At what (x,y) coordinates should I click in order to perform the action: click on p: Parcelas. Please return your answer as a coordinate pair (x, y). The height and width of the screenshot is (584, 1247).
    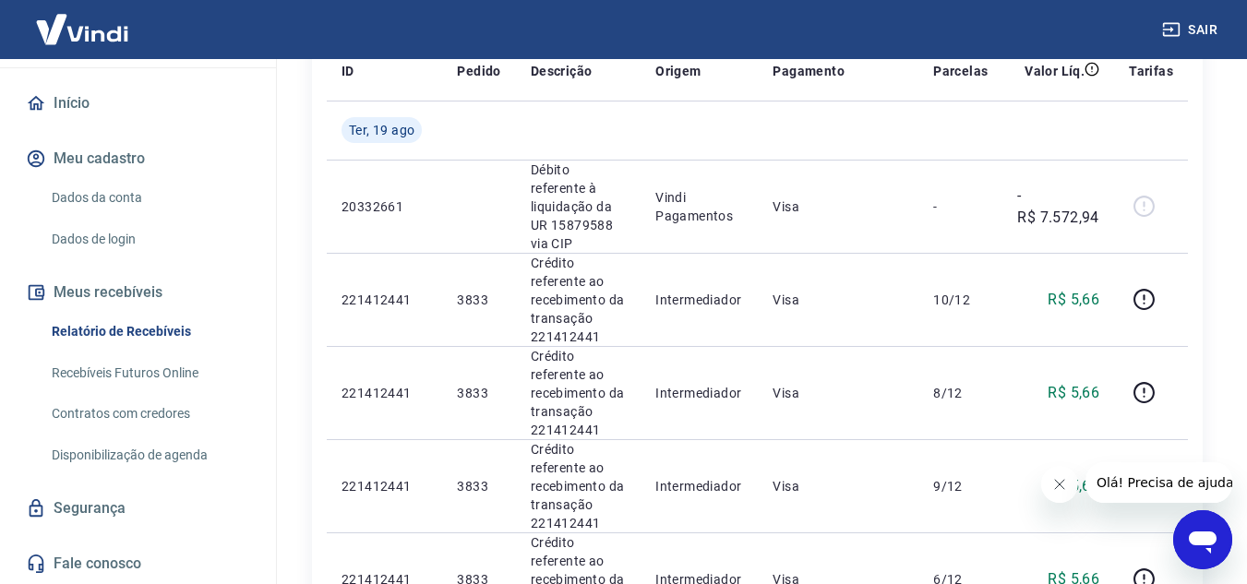
    Looking at the image, I should click on (960, 71).